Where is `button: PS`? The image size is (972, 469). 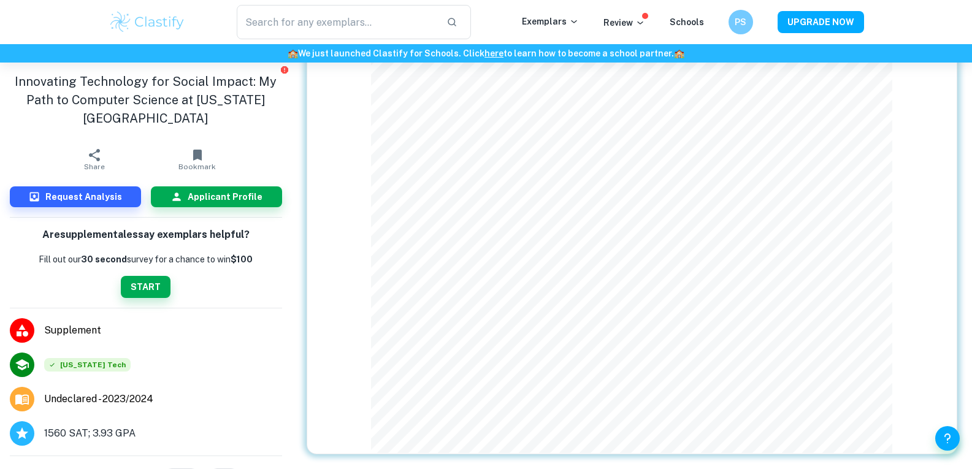
button: PS is located at coordinates (741, 22).